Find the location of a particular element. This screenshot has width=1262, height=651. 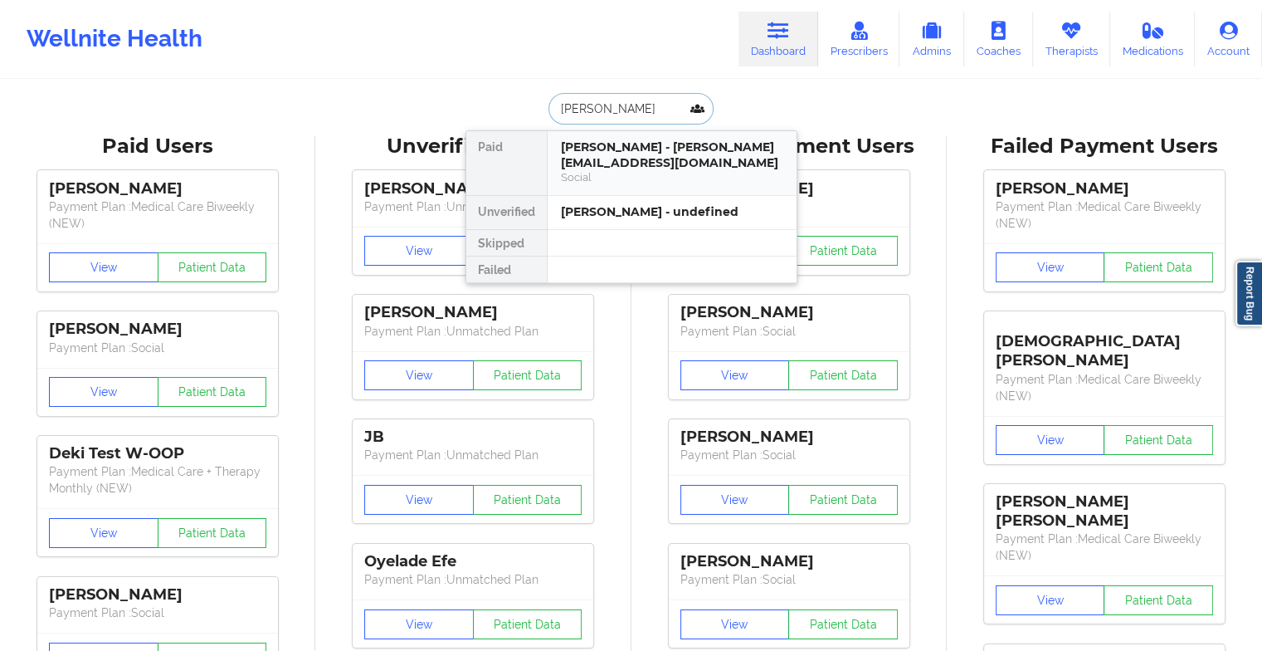

a: Account is located at coordinates (1228, 39).